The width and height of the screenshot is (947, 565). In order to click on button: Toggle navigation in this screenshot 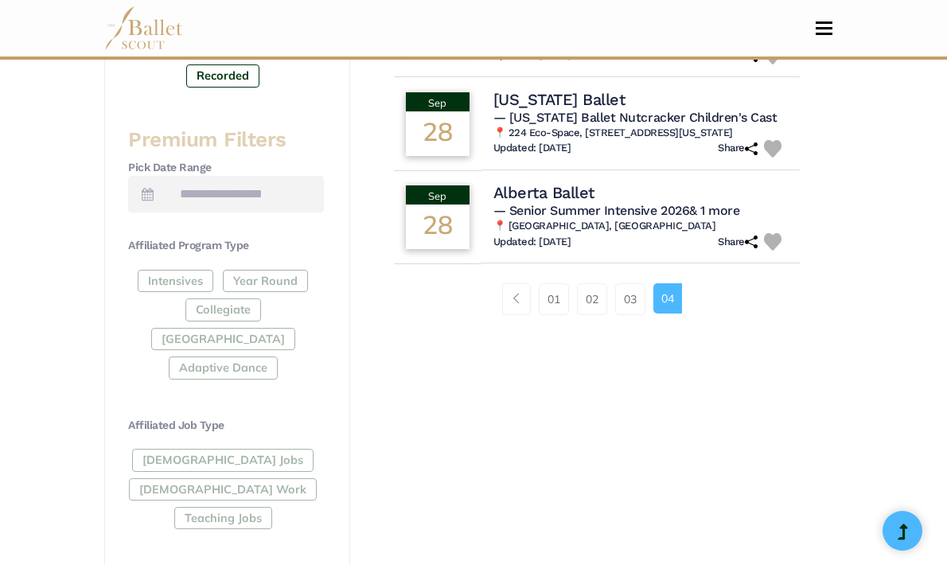, I will do `click(823, 28)`.